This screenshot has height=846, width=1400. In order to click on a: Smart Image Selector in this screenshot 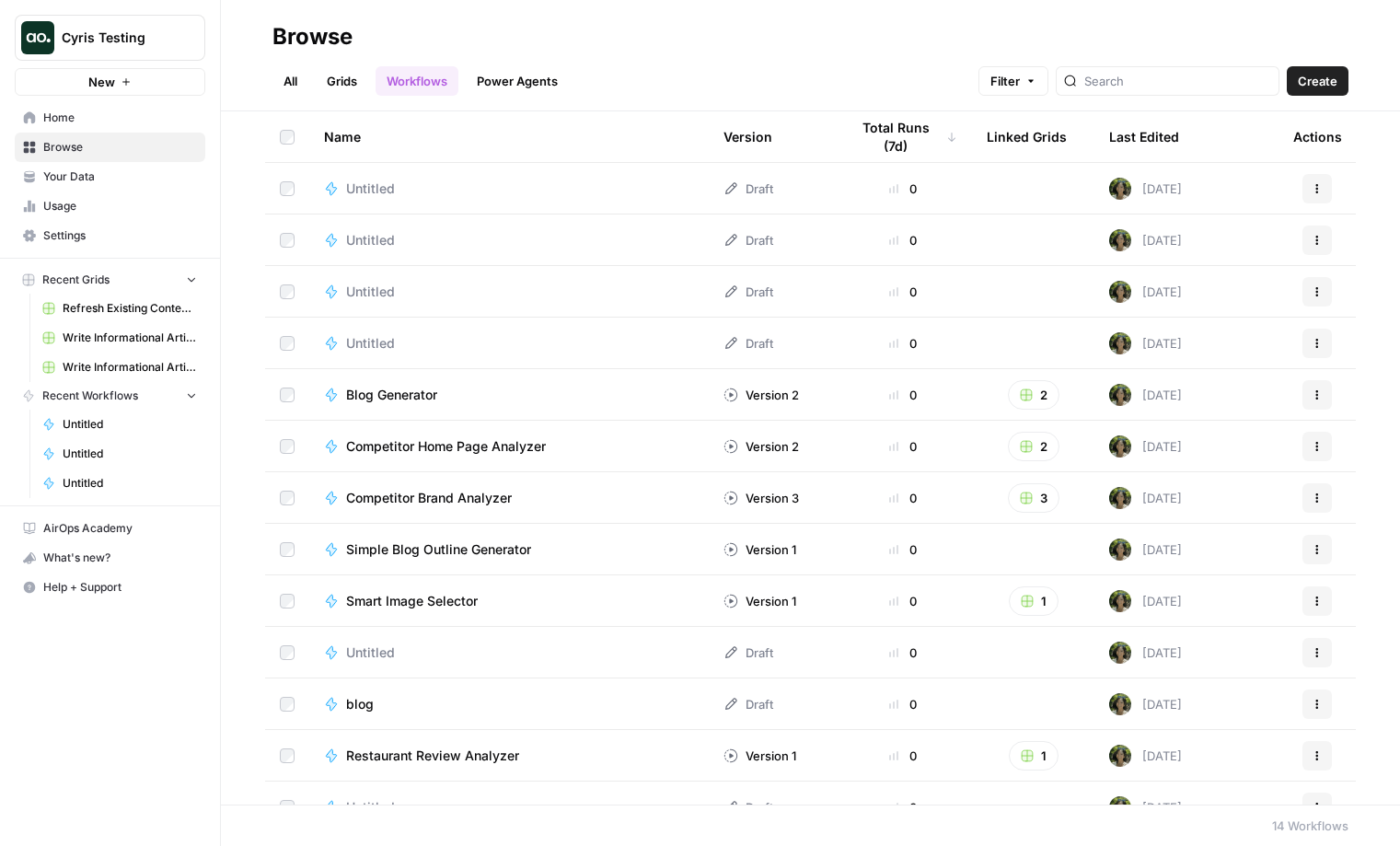, I will do `click(509, 601)`.